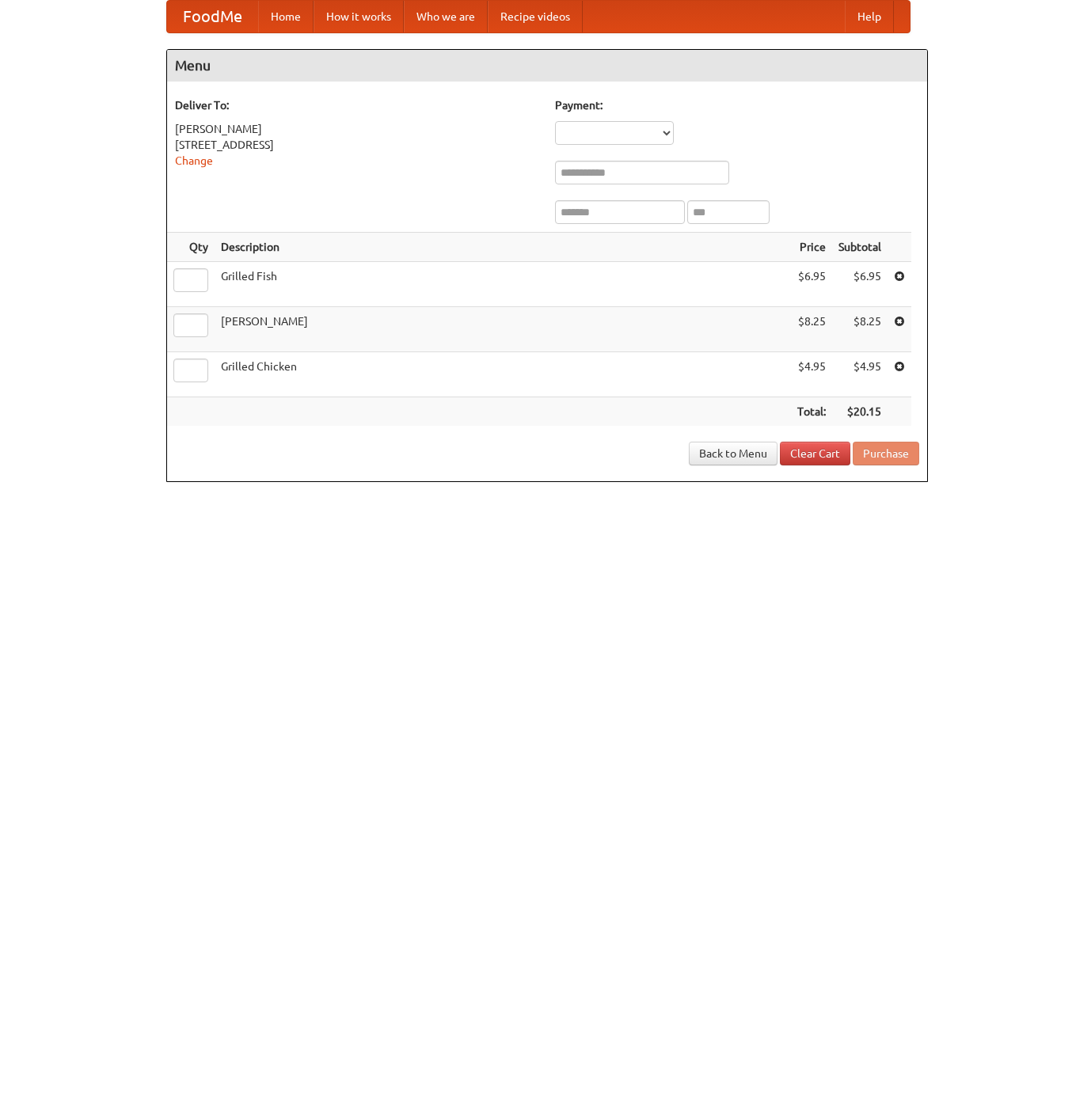  Describe the element at coordinates (194, 161) in the screenshot. I see `a: Change` at that location.